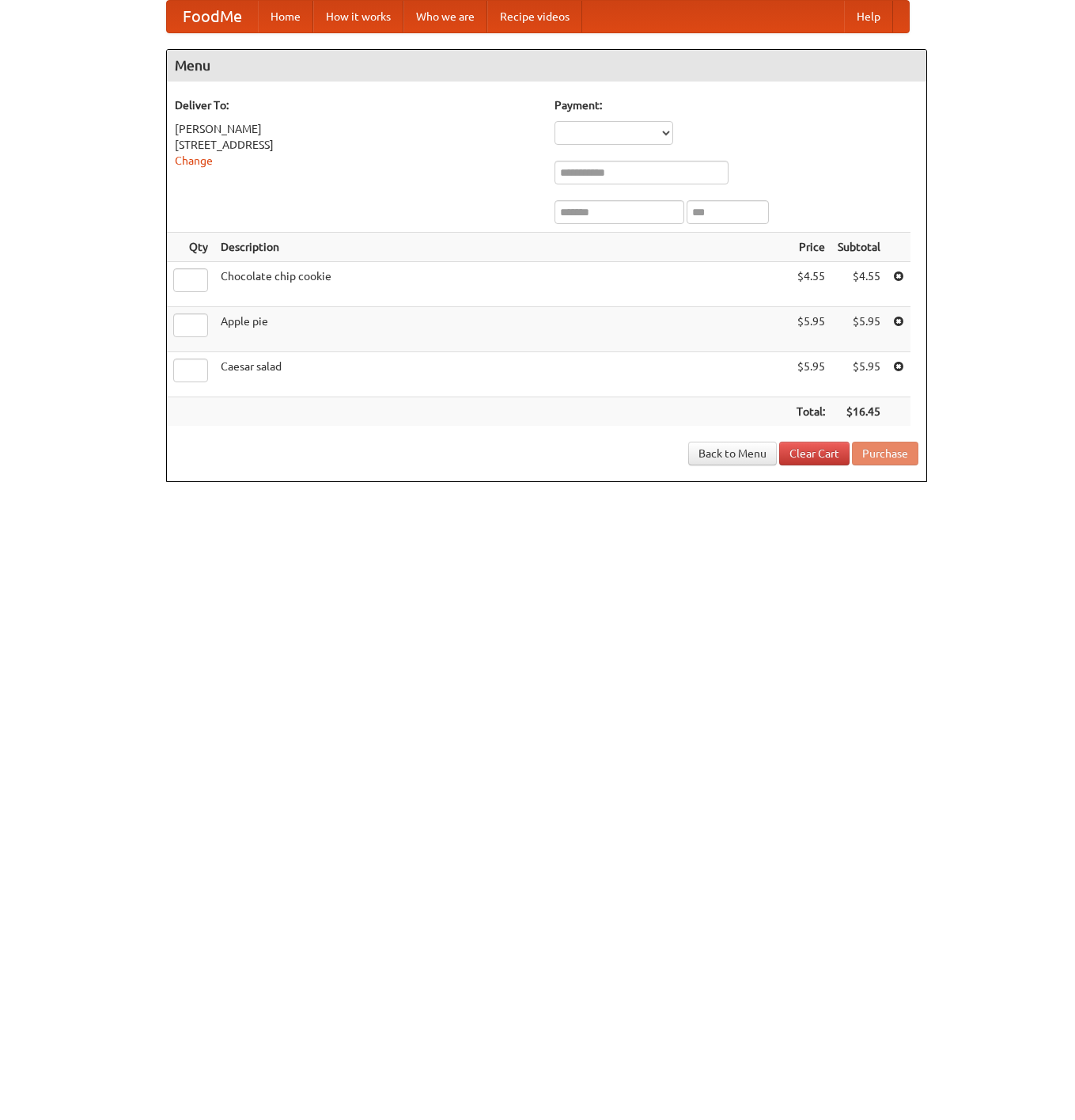  I want to click on a: Back to Menu, so click(733, 453).